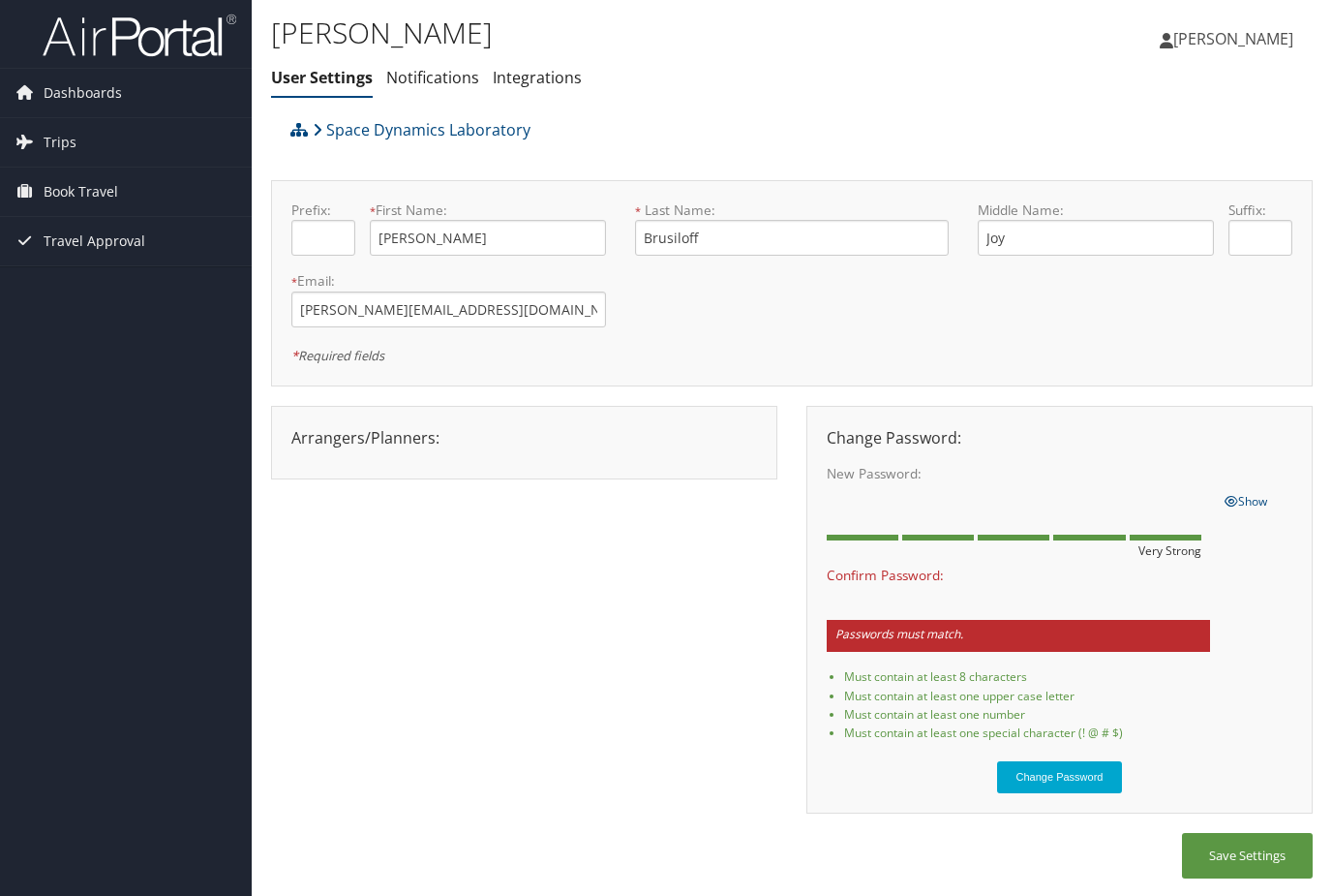  Describe the element at coordinates (82, 93) in the screenshot. I see `span: Dashboards` at that location.